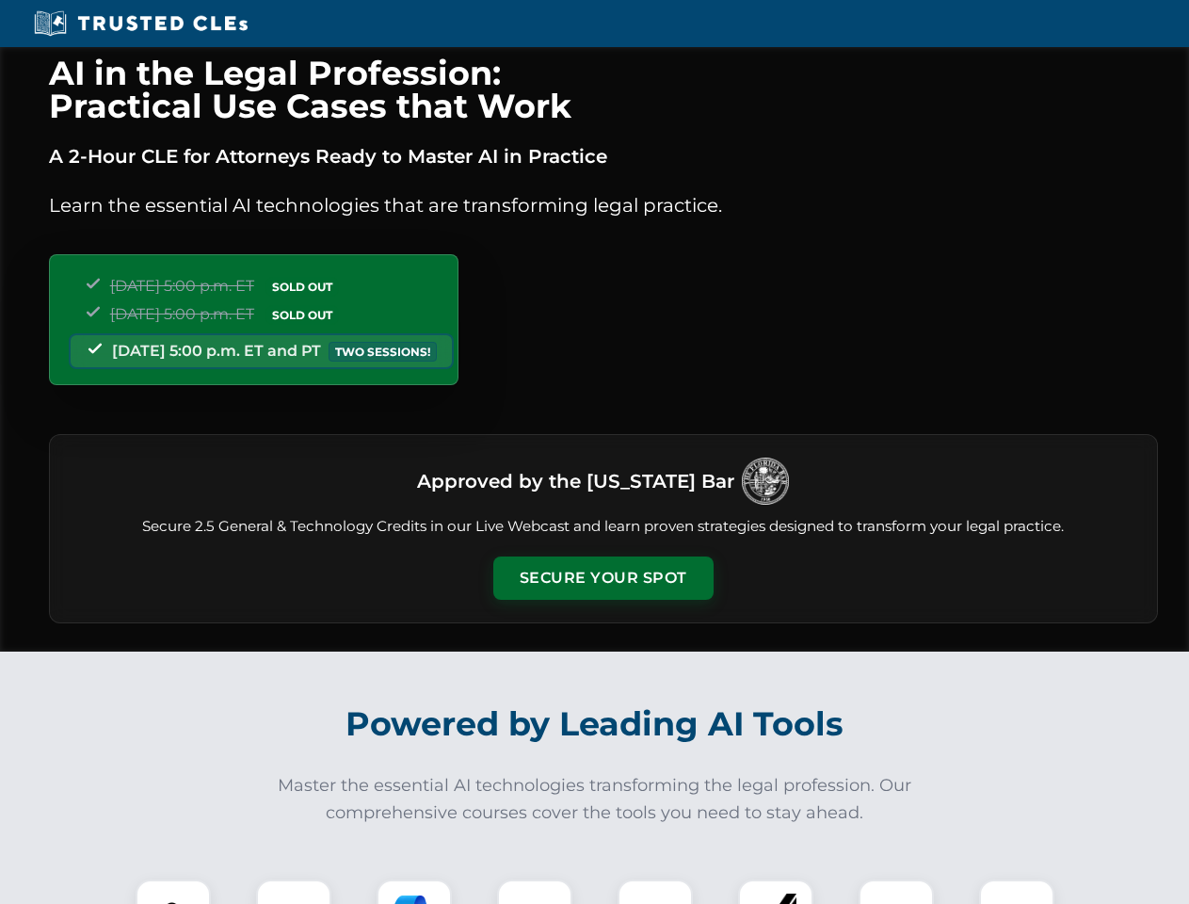 The height and width of the screenshot is (904, 1189). What do you see at coordinates (604, 205) in the screenshot?
I see `p: Learn the essential AI technologies that are transforming legal practice.` at bounding box center [604, 205].